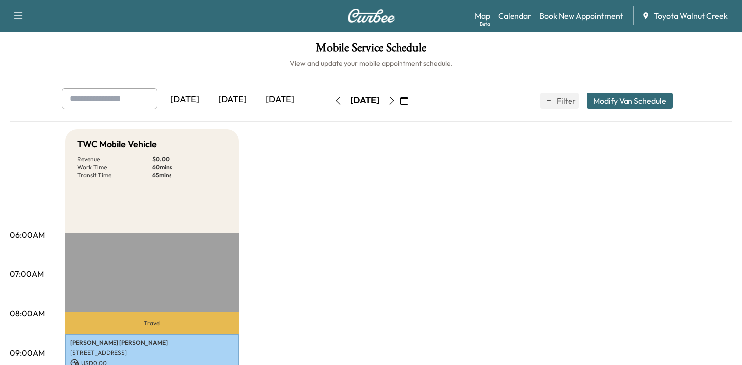  What do you see at coordinates (559, 101) in the screenshot?
I see `button: Filter` at bounding box center [559, 101].